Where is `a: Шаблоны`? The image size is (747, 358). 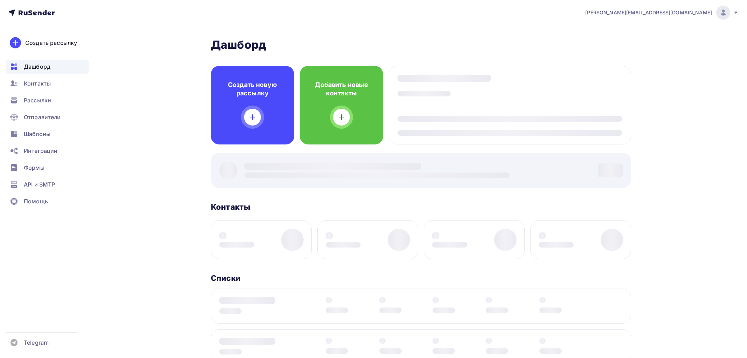
a: Шаблоны is located at coordinates (47, 134).